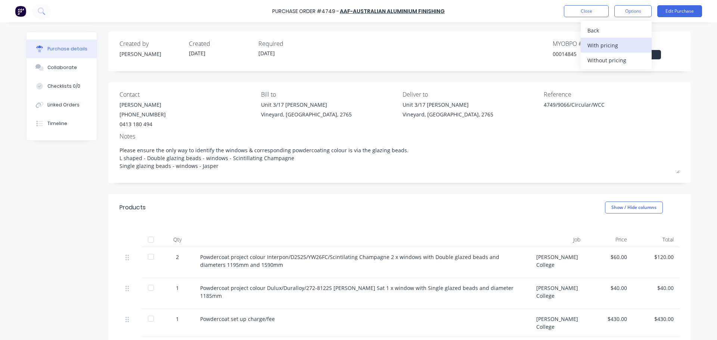 Image resolution: width=717 pixels, height=340 pixels. What do you see at coordinates (591, 109) in the screenshot?
I see `textarea: 4749/9066/Circular/WCC` at bounding box center [591, 109].